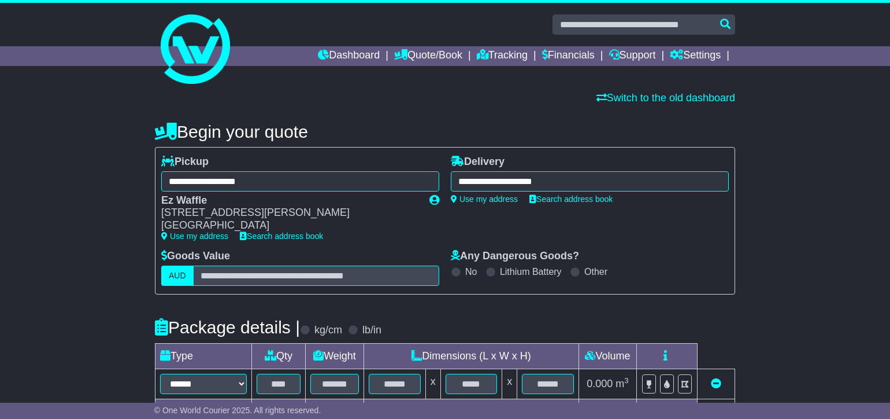  What do you see at coordinates (428, 56) in the screenshot?
I see `a: Quote/Book` at bounding box center [428, 56].